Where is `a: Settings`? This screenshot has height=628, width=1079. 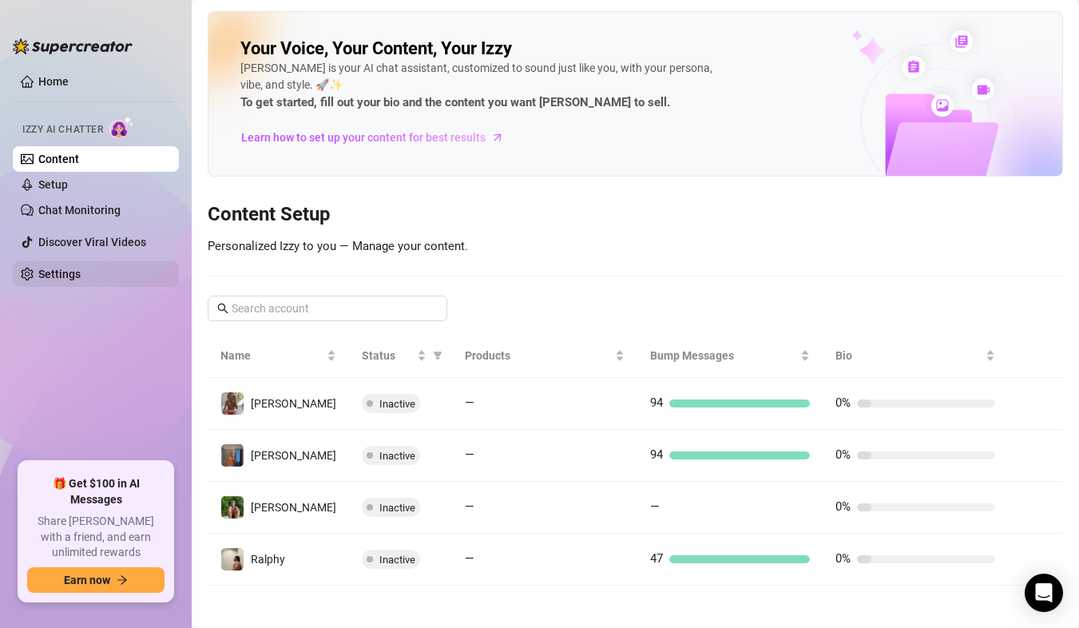
a: Settings is located at coordinates (59, 274).